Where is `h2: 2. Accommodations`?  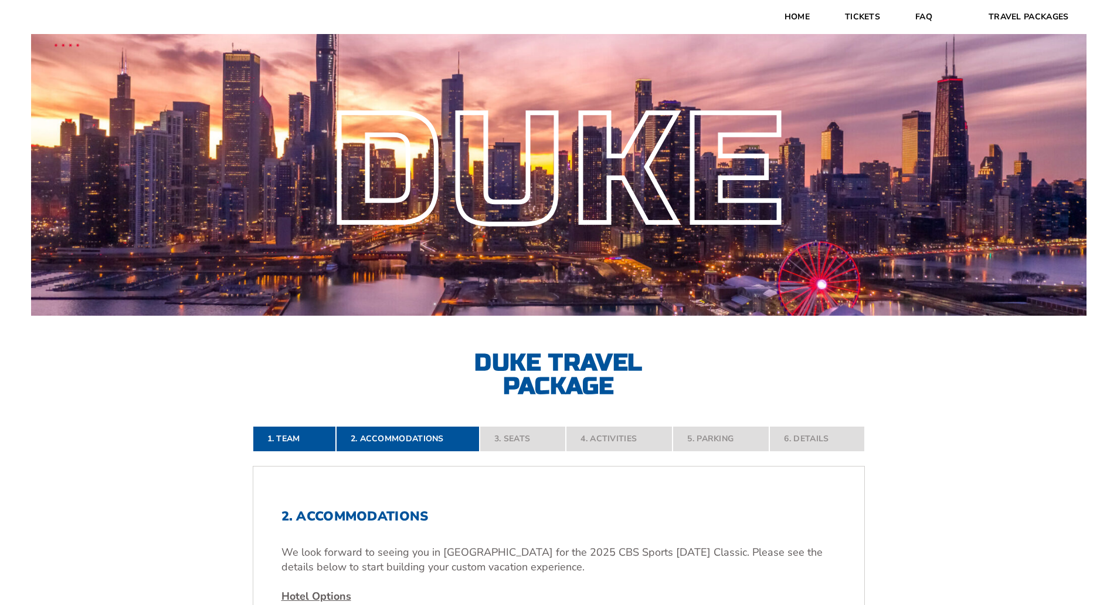 h2: 2. Accommodations is located at coordinates (559, 516).